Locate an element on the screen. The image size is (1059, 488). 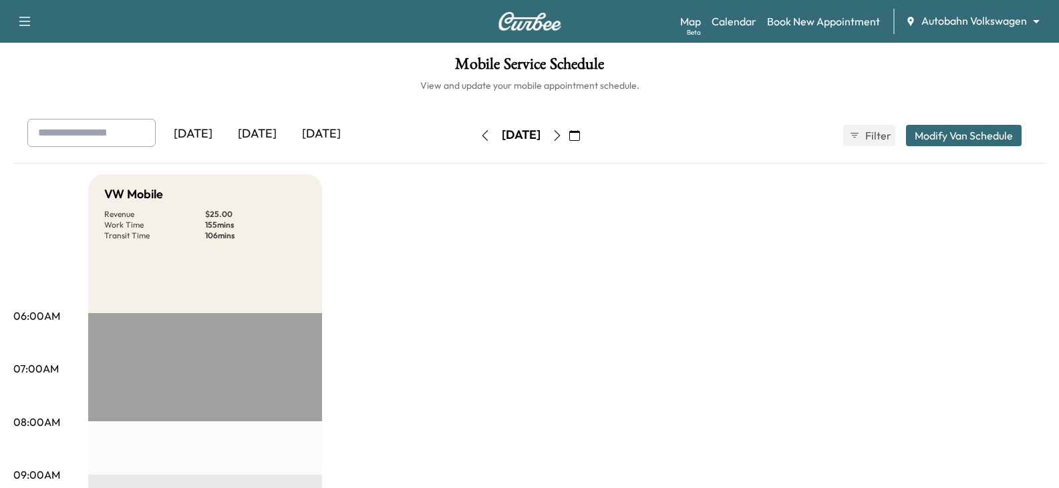
a: Calendar is located at coordinates (734, 21).